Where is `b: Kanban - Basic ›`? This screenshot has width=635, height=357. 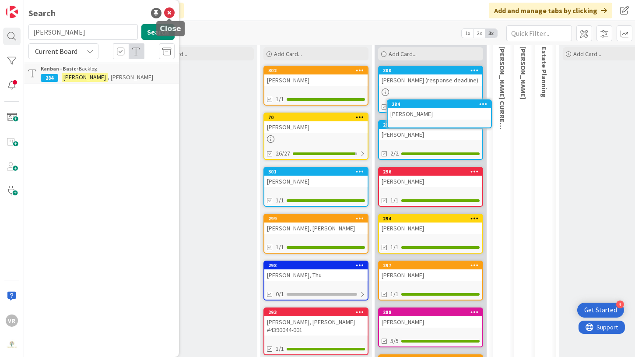 b: Kanban - Basic › is located at coordinates (60, 68).